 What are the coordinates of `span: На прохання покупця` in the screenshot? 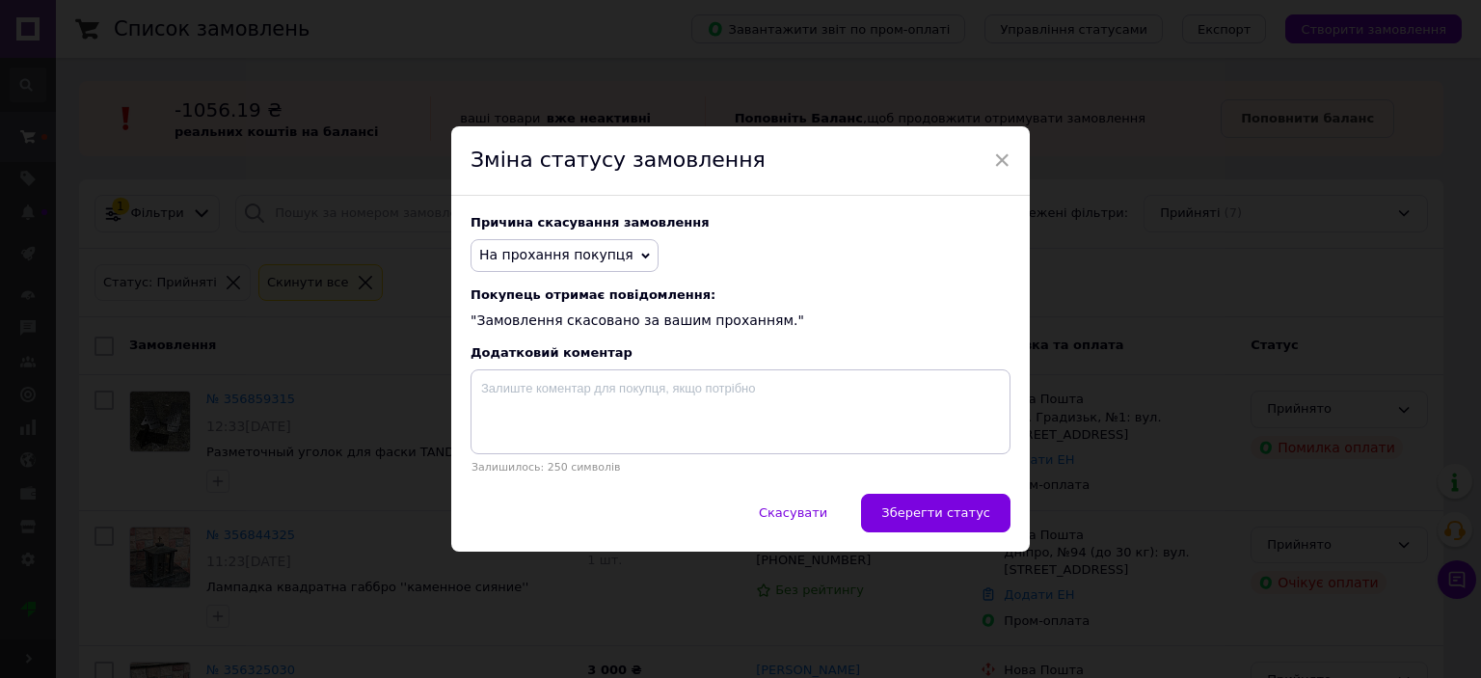 It's located at (556, 254).